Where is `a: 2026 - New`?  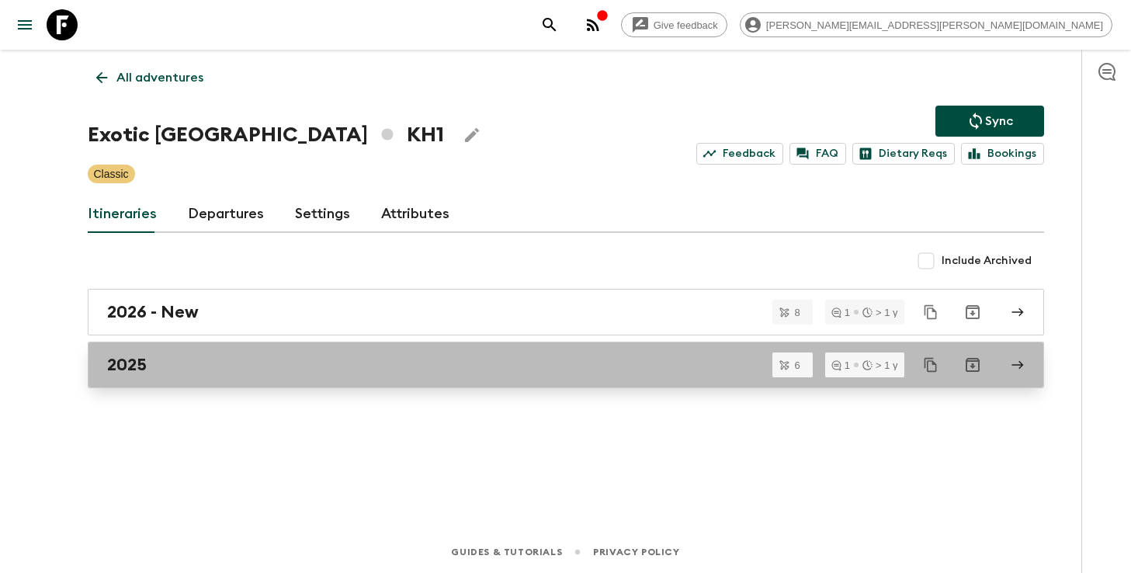 a: 2026 - New is located at coordinates (566, 312).